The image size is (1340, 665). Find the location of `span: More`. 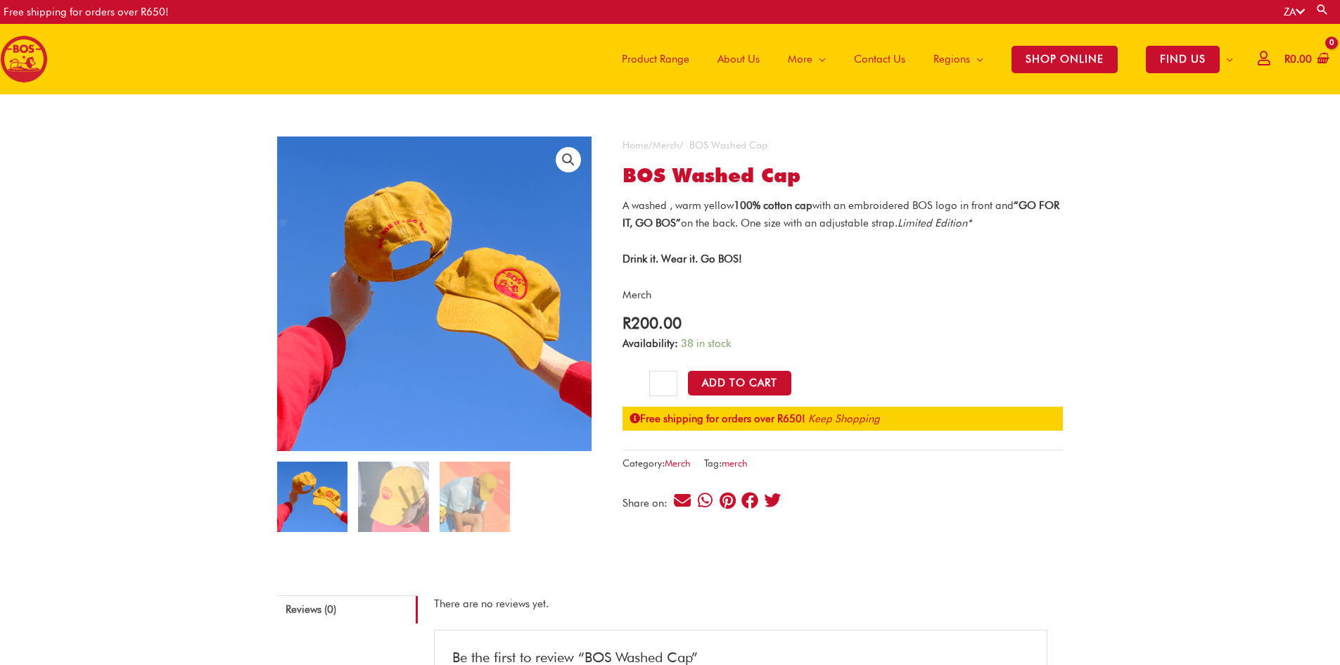

span: More is located at coordinates (800, 59).